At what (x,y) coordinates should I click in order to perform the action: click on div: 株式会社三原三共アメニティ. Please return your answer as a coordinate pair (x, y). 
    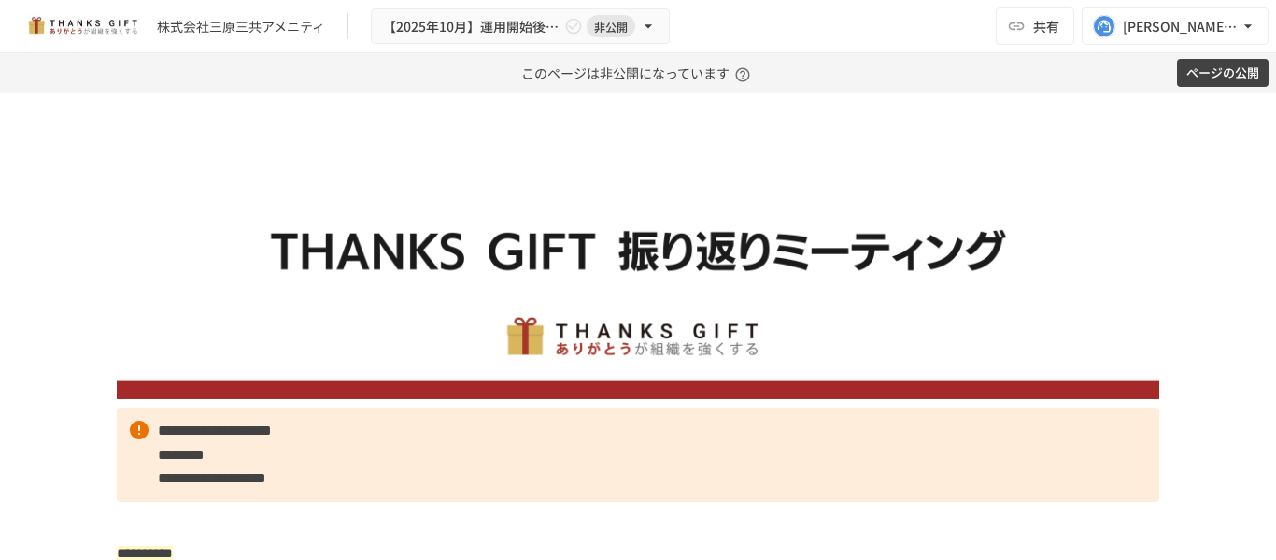
    Looking at the image, I should click on (241, 26).